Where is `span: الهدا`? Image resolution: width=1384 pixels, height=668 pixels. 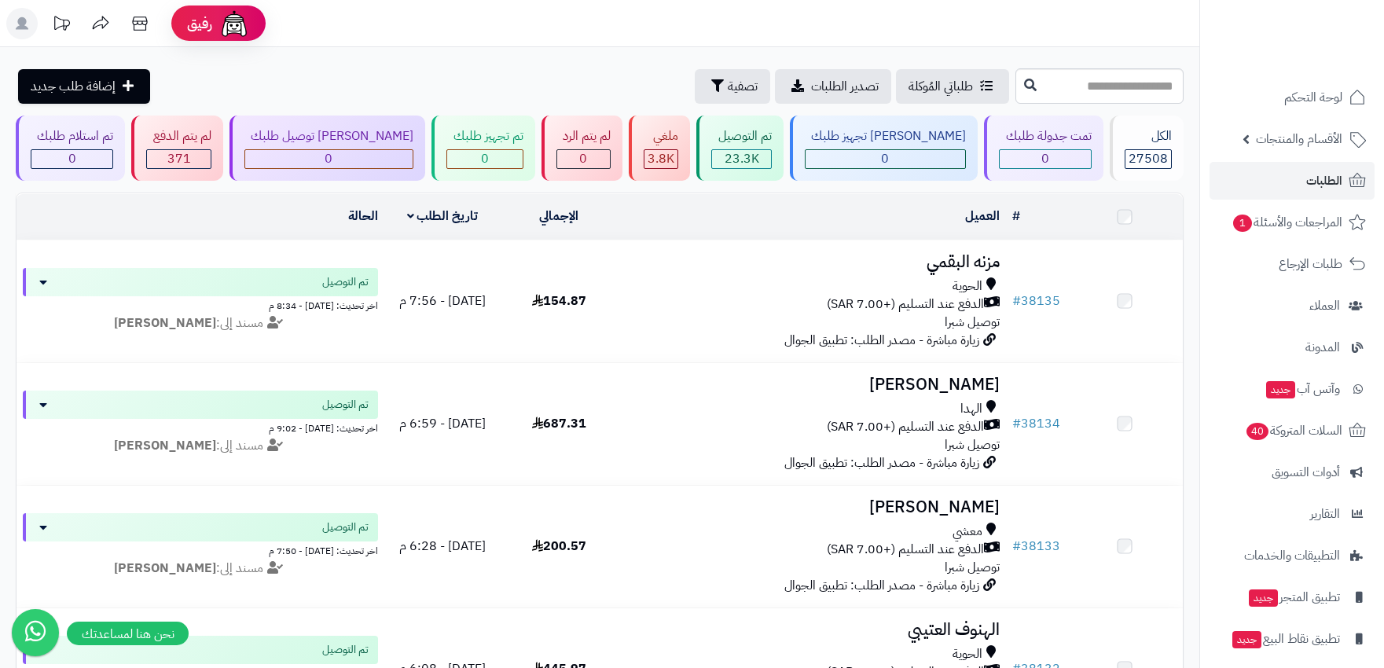 span: الهدا is located at coordinates (972, 409).